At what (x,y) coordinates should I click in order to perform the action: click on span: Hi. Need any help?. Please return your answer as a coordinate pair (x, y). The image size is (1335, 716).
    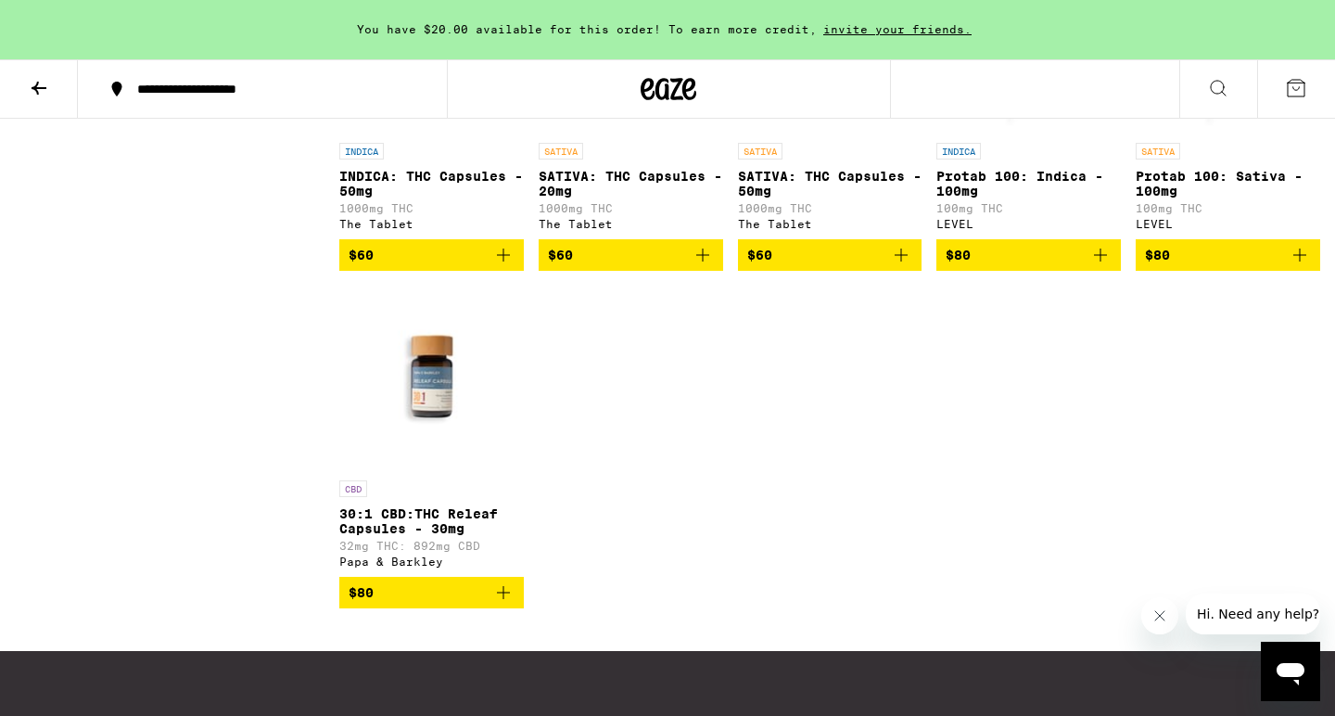
    Looking at the image, I should click on (72, 20).